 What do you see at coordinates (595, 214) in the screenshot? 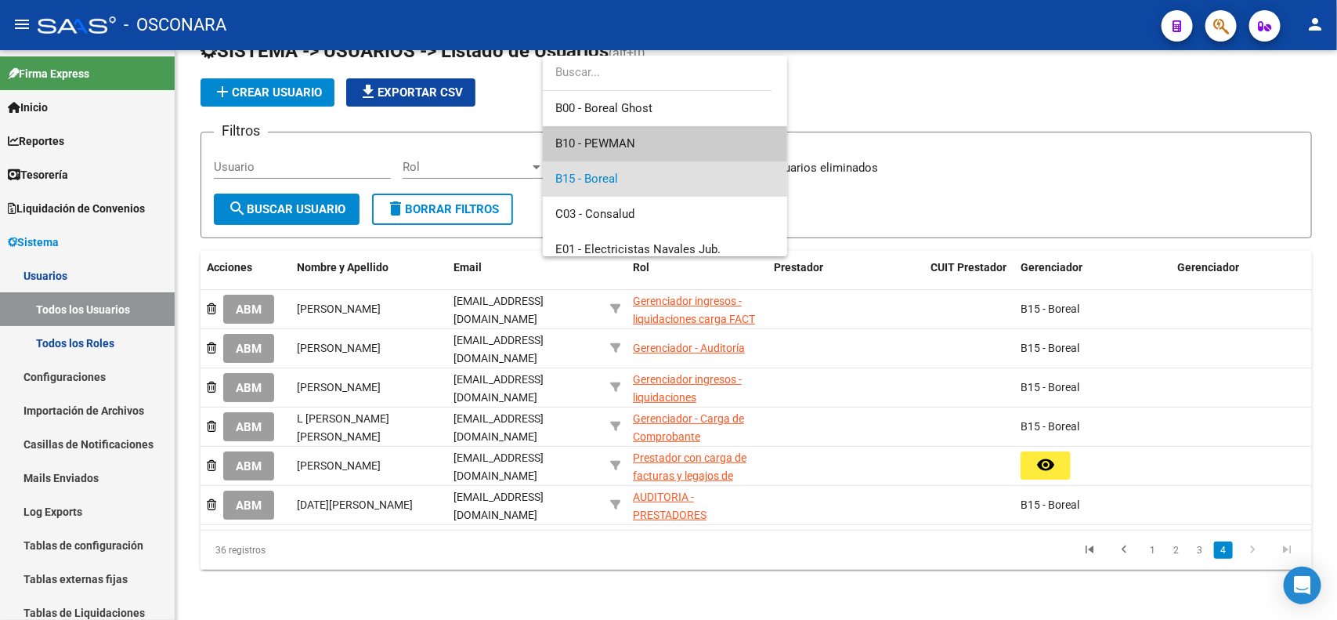
I see `span: C03 - Consalud` at bounding box center [595, 214].